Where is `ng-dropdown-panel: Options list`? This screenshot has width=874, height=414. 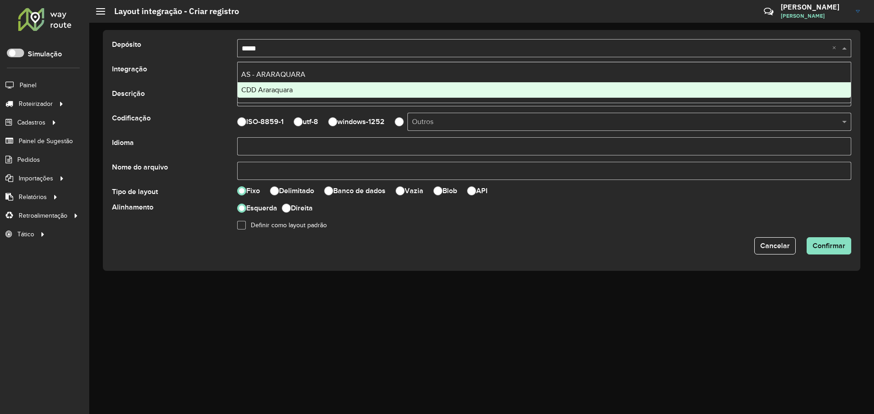
ng-dropdown-panel: Options list is located at coordinates (544, 82).